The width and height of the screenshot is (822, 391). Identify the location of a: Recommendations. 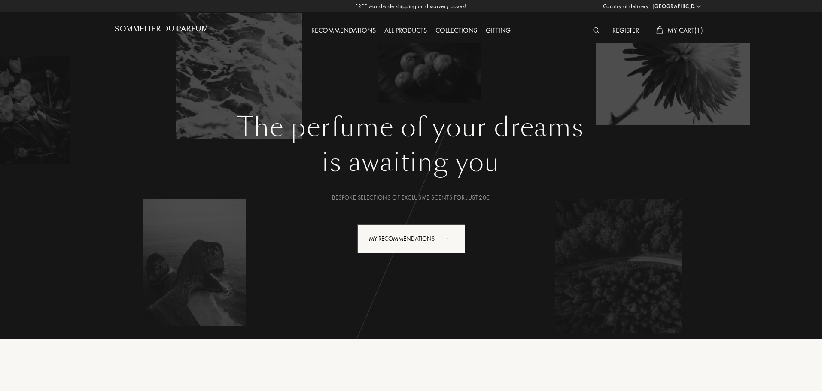
(343, 30).